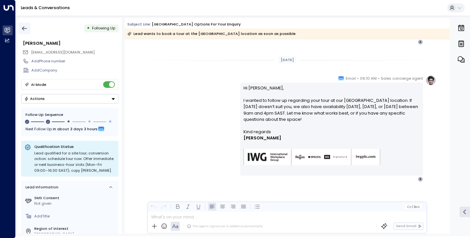 This screenshot has width=470, height=238. Describe the element at coordinates (331, 151) in the screenshot. I see `div: Signature` at that location.